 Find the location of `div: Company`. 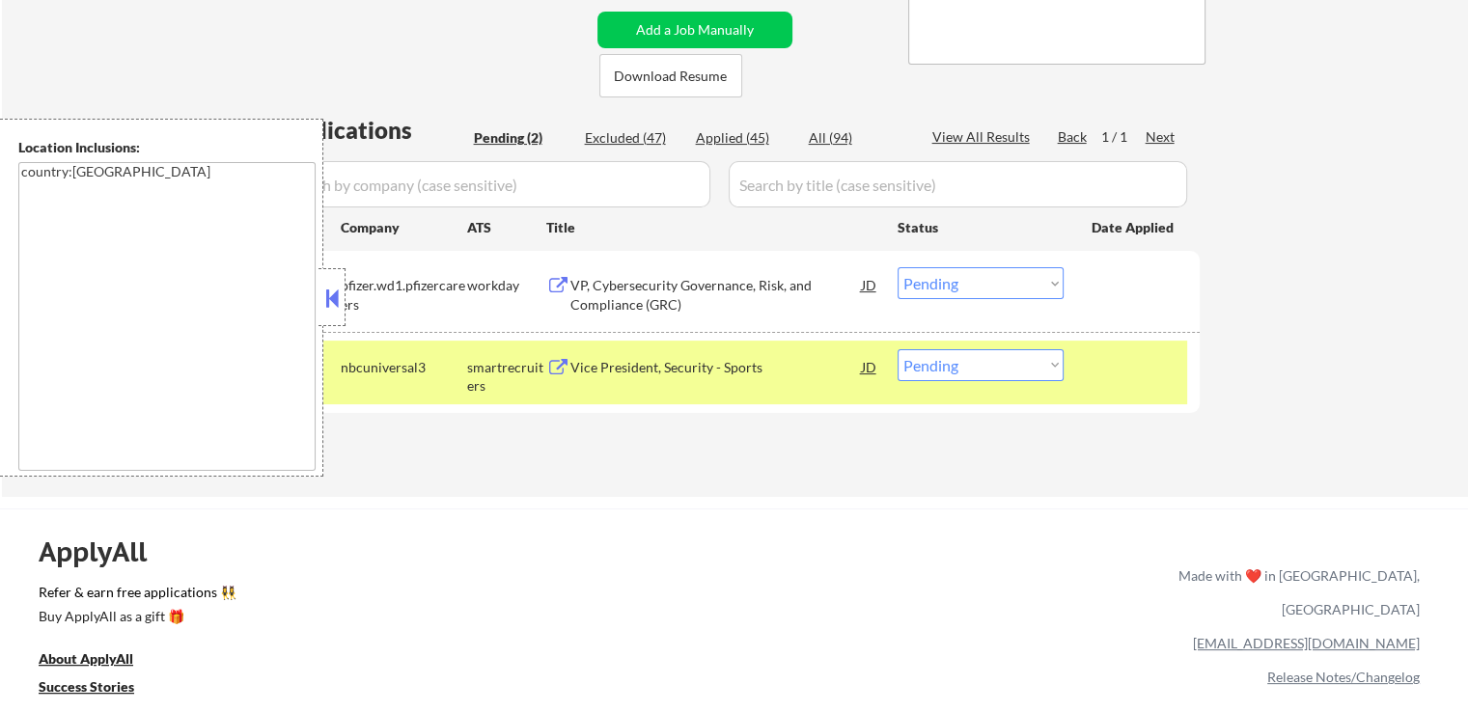

div: Company is located at coordinates (403, 228).